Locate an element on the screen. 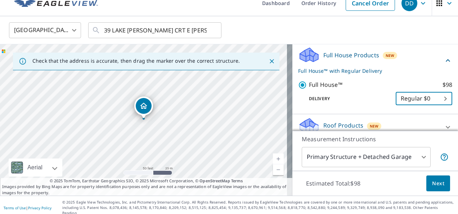 This screenshot has height=214, width=458. p: Full House™ is located at coordinates (326, 85).